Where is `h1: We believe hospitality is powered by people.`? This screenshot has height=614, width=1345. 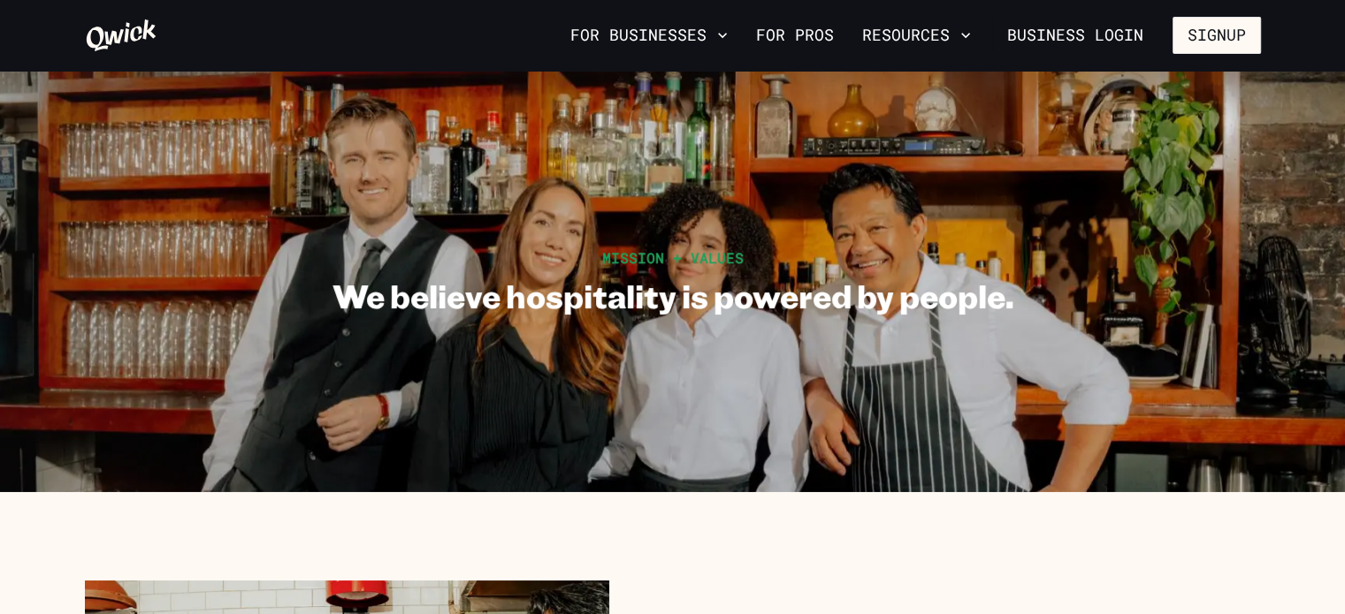
h1: We believe hospitality is powered by people. is located at coordinates (673, 295).